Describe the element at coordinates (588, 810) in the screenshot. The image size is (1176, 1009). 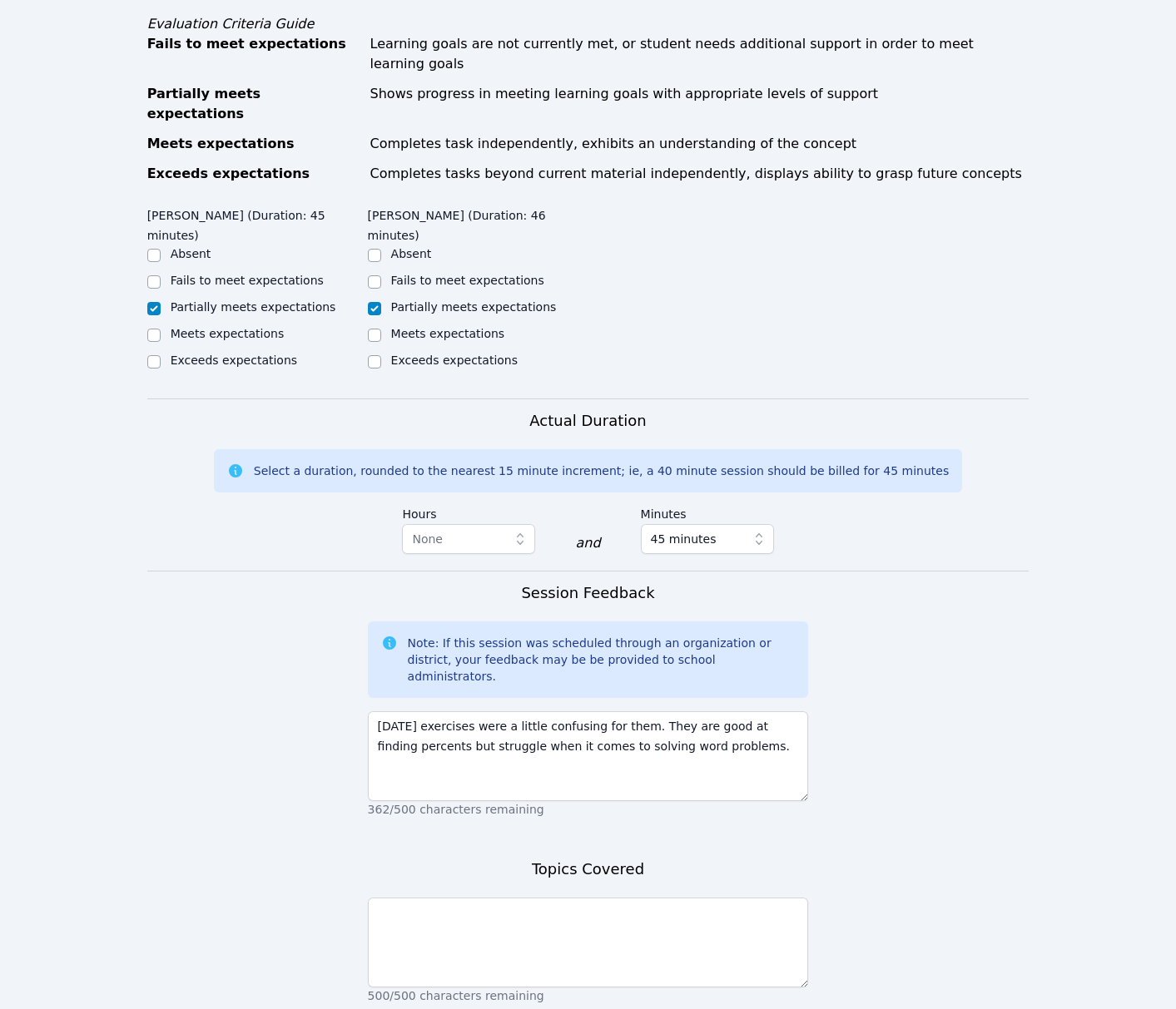
I see `p: 362/500 characters remaining` at that location.